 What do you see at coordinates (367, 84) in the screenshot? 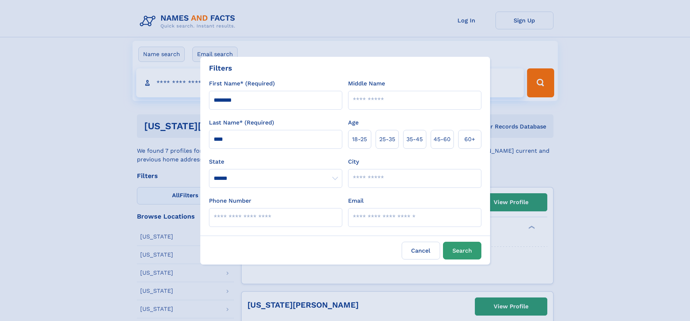
I see `label: Middle Name` at bounding box center [367, 84].